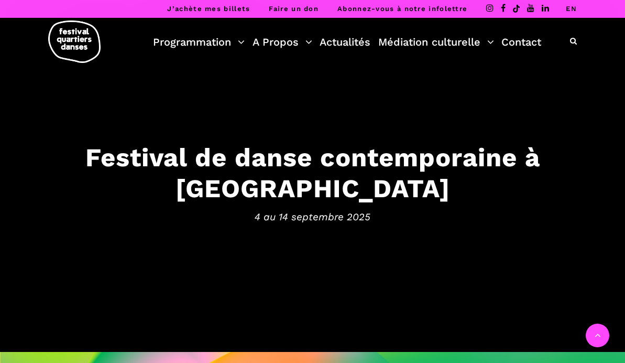 The width and height of the screenshot is (625, 363). I want to click on a: J’achète mes billets, so click(209, 8).